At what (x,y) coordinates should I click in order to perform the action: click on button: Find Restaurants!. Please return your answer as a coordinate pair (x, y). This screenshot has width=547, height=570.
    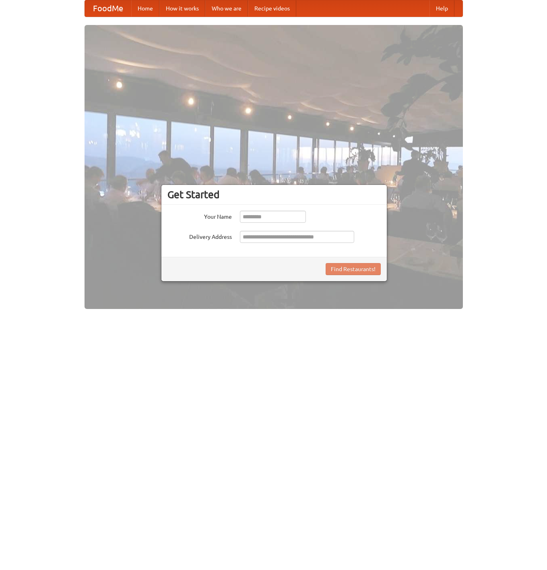
    Looking at the image, I should click on (353, 269).